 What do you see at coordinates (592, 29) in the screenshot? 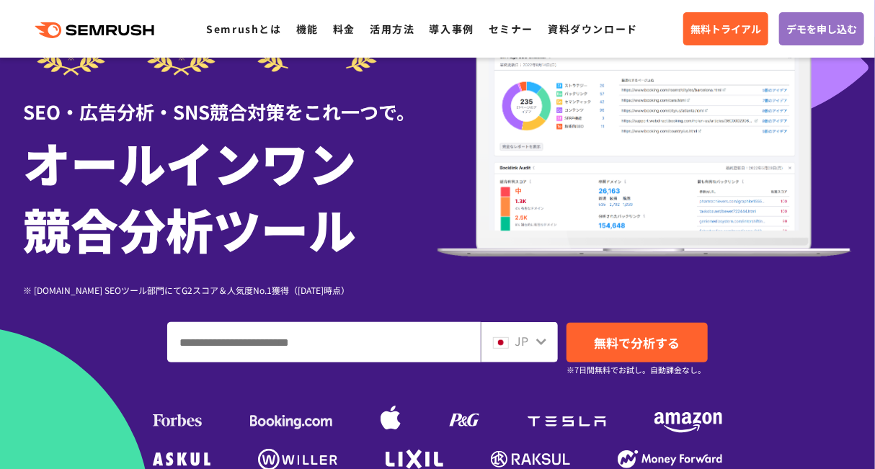
I see `a: 資料ダウンロード` at bounding box center [592, 29].